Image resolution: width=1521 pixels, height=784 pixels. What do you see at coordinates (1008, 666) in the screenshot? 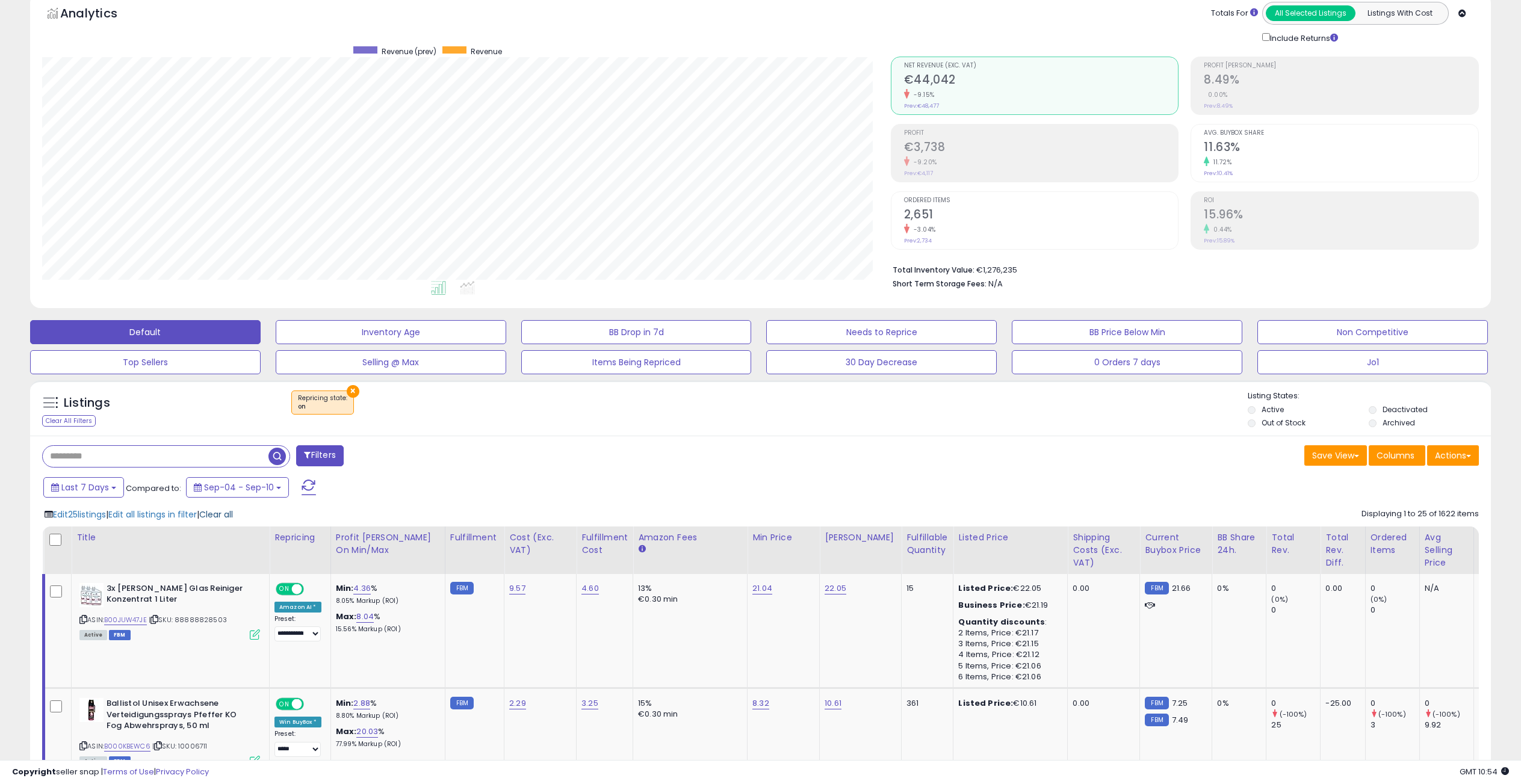
I see `div: 5 Items, Price: €21.06` at bounding box center [1008, 666].